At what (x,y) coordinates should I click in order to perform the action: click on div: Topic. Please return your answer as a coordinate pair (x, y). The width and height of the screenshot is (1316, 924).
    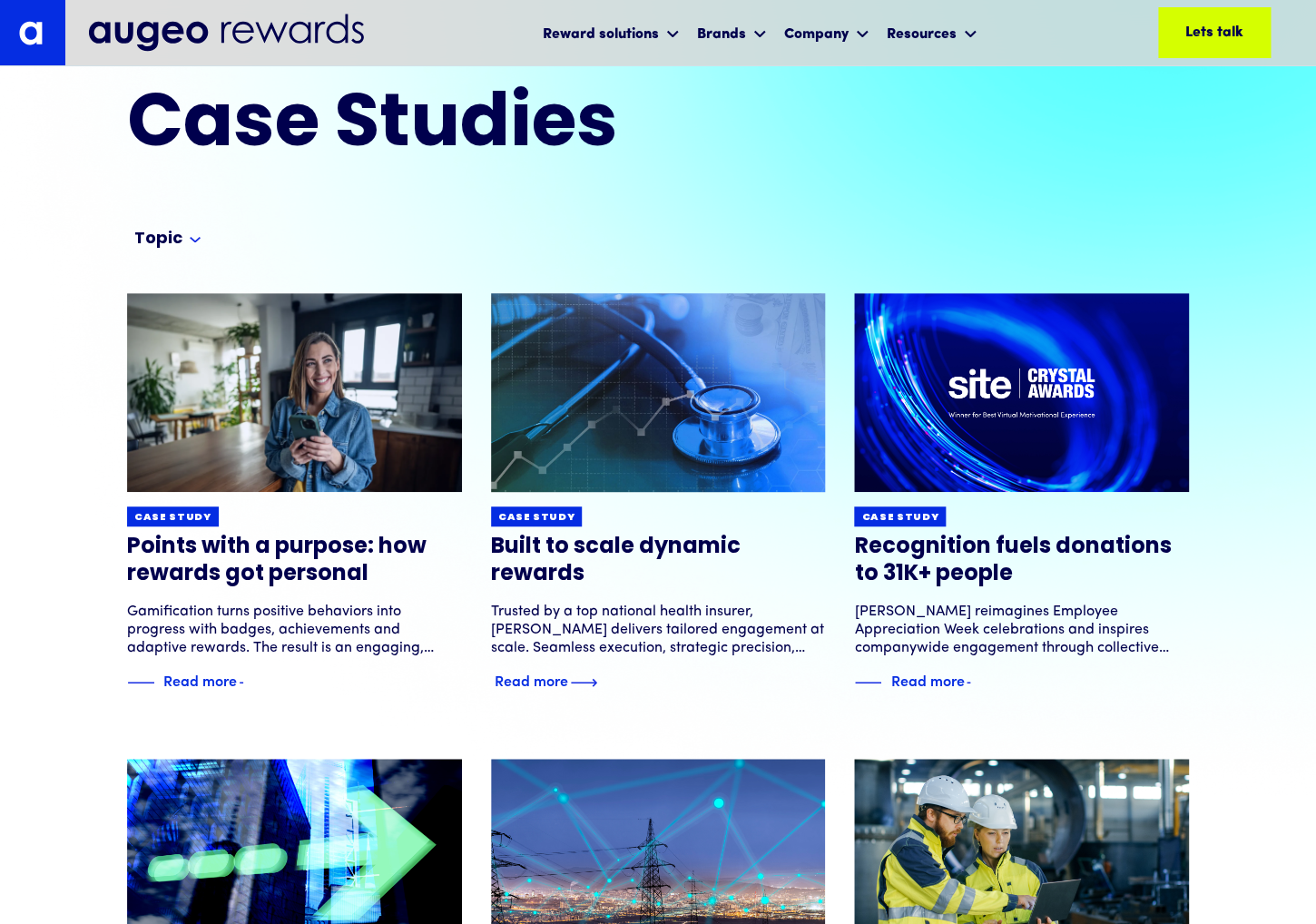
    Looking at the image, I should click on (158, 239).